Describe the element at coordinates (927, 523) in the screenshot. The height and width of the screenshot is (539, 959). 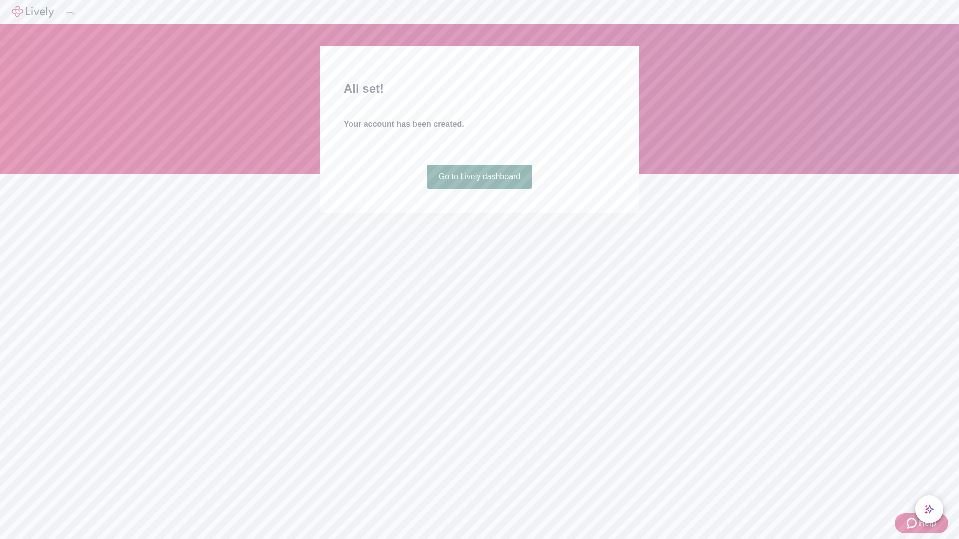
I see `span: Help` at that location.